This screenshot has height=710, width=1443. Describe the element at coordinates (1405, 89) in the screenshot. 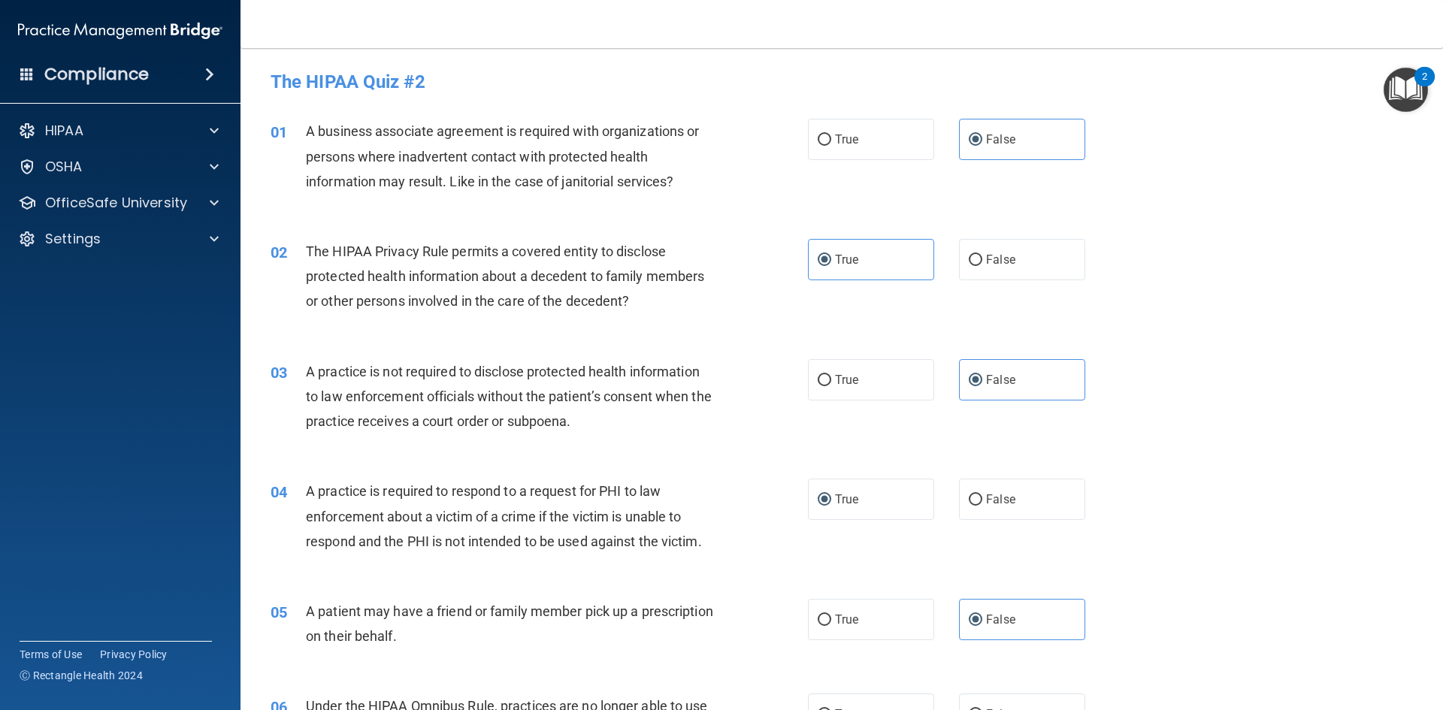

I see `button: Open Resource Center, 2 new notifications` at that location.